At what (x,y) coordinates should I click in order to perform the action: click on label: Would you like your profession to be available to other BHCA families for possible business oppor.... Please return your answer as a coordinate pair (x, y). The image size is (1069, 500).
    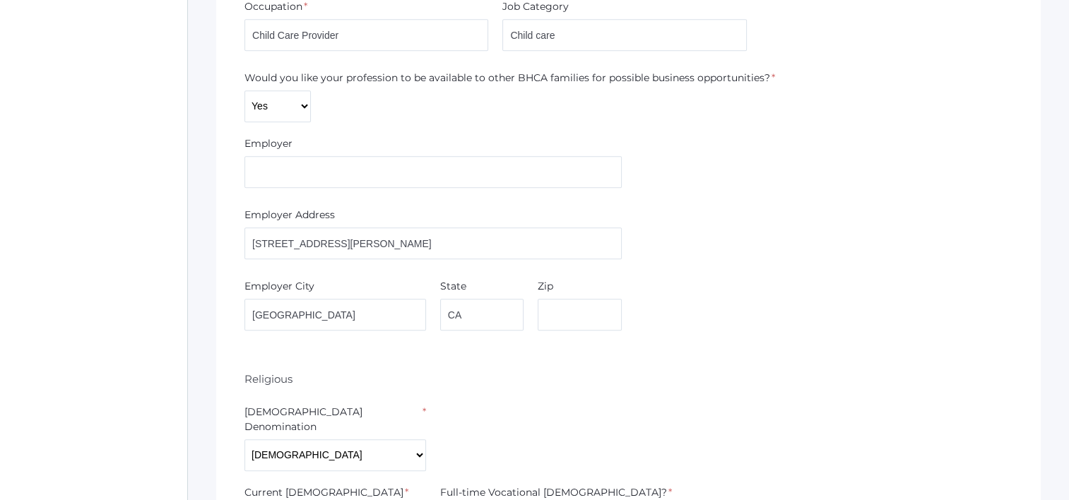
    Looking at the image, I should click on (507, 78).